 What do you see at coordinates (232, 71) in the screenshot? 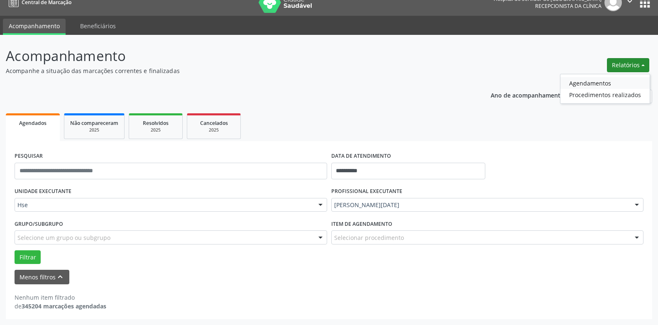
I see `p: Acompanhe a situação das marcações correntes e finalizadas` at bounding box center [232, 71].